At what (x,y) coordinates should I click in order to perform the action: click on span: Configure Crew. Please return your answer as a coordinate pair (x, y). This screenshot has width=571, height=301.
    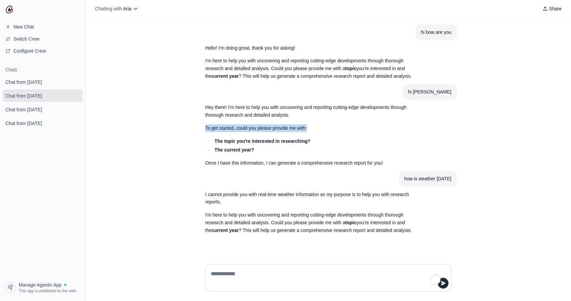
    Looking at the image, I should click on (29, 51).